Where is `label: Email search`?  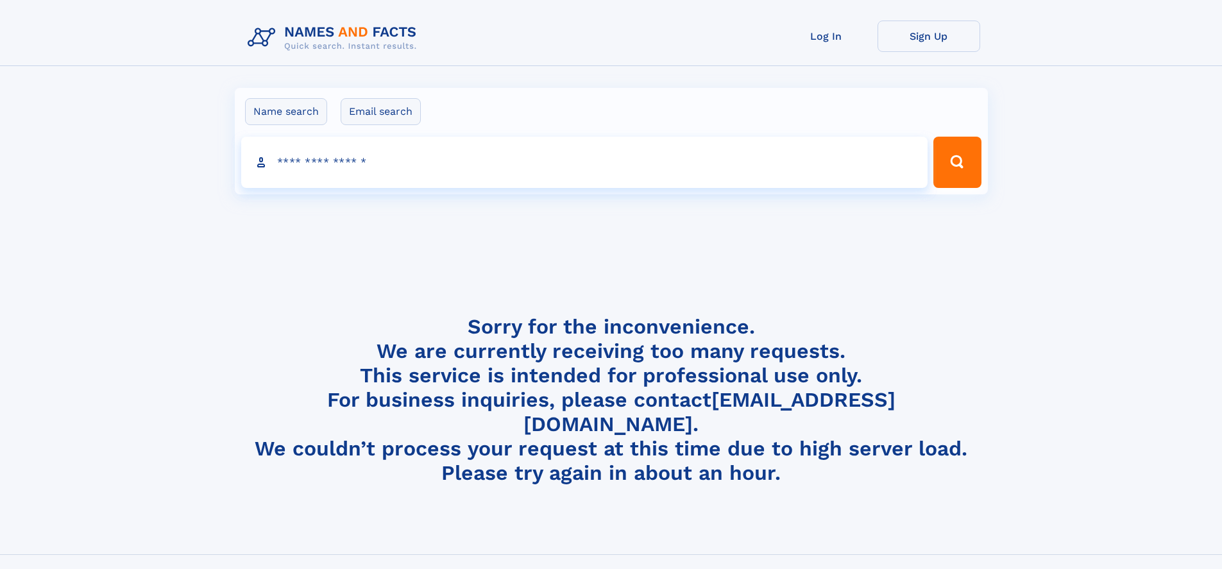 label: Email search is located at coordinates (380, 112).